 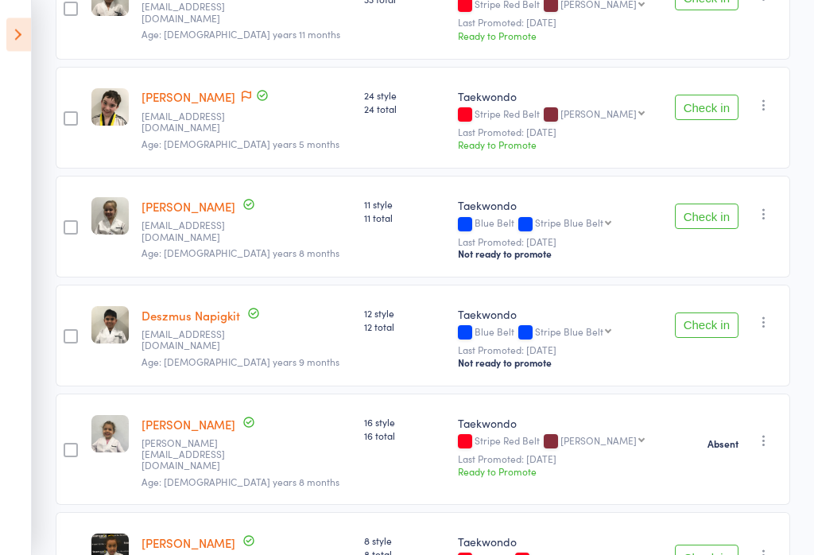 What do you see at coordinates (193, 455) in the screenshot?
I see `small: Dora.nikolaou2@gmail.com` at bounding box center [193, 455].